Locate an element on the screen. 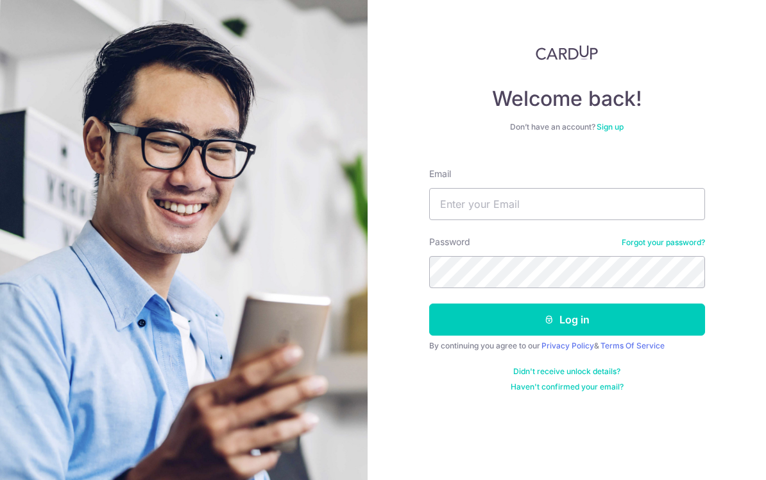  h4: Welcome back! is located at coordinates (567, 99).